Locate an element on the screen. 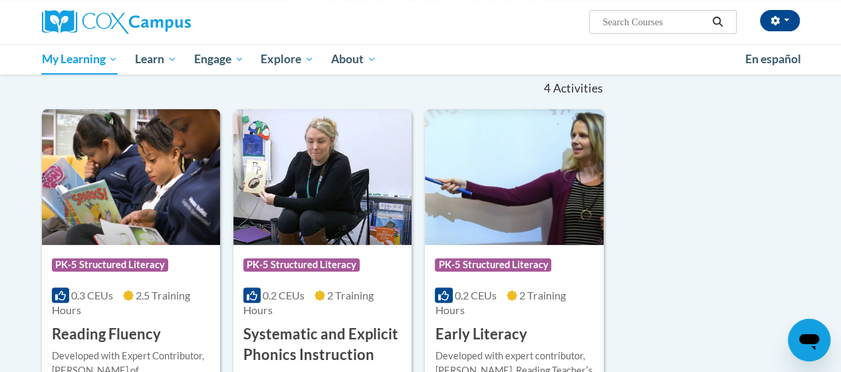 This screenshot has width=841, height=372. a: Learn is located at coordinates (156, 59).